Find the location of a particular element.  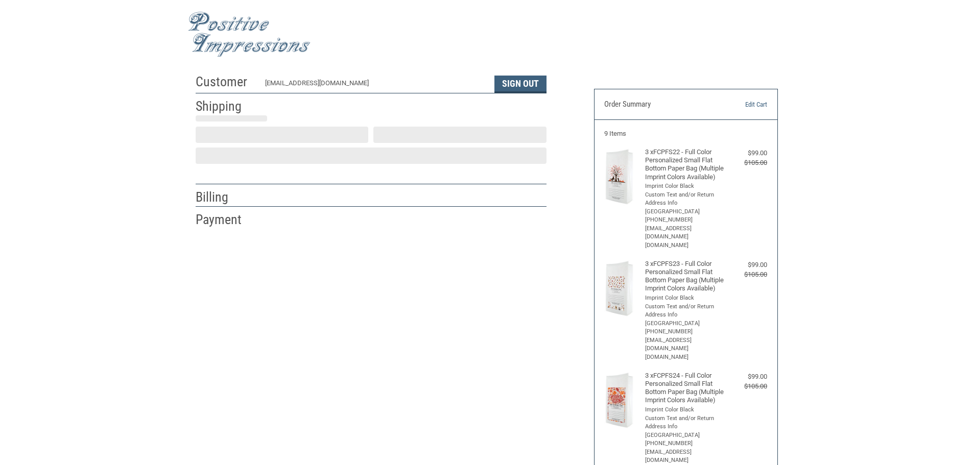

img: Positive Impressions is located at coordinates (249, 34).